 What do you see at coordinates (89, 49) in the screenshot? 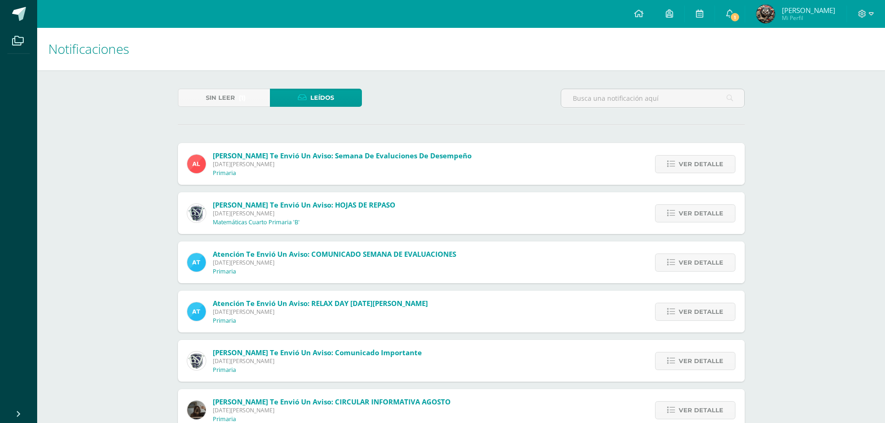
I see `span: Notificaciones` at bounding box center [89, 49].